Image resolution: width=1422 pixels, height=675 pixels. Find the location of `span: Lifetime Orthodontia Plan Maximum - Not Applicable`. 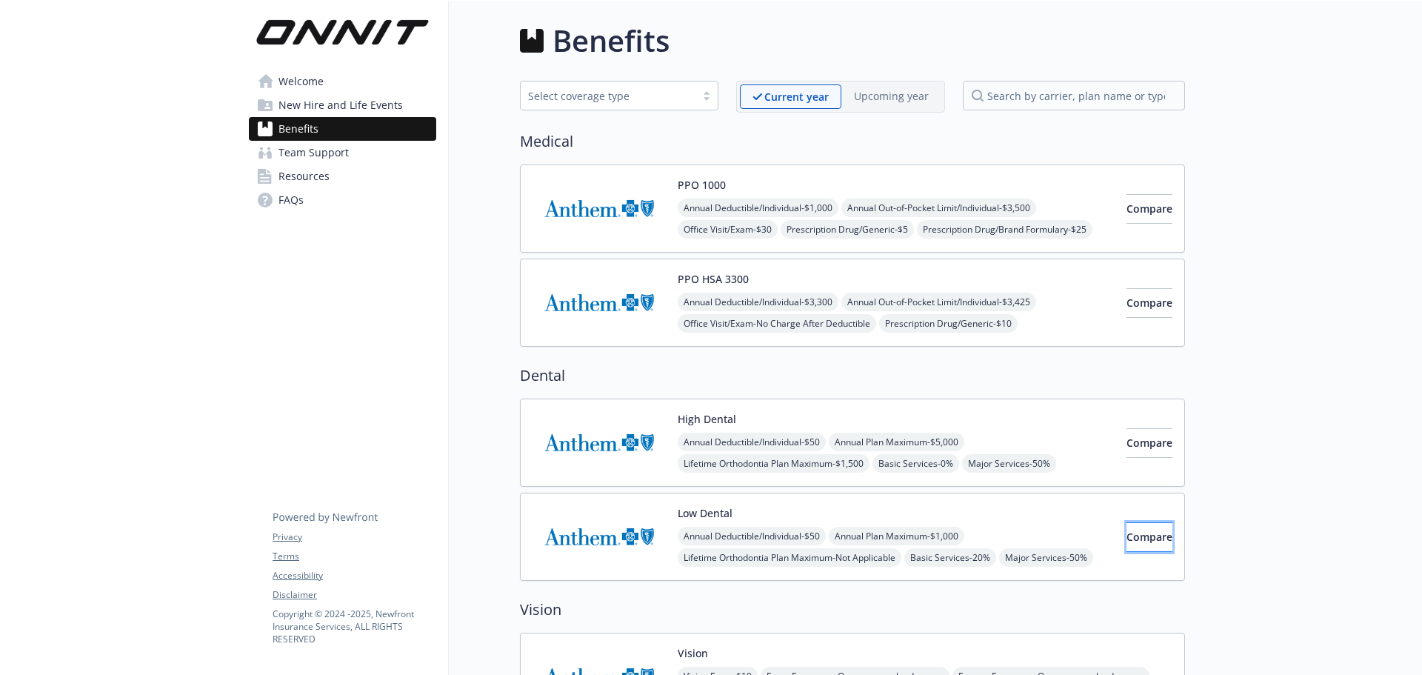

span: Lifetime Orthodontia Plan Maximum - Not Applicable is located at coordinates (790, 557).